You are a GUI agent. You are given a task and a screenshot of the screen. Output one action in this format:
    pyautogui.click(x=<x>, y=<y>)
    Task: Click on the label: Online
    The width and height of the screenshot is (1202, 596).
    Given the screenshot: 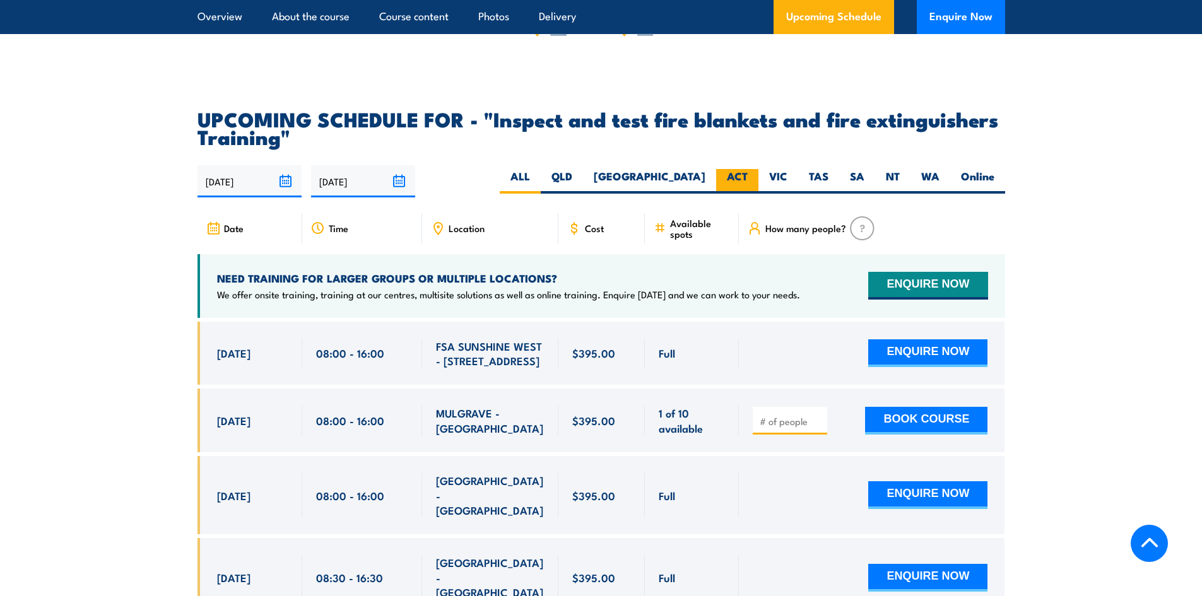 What is the action you would take?
    pyautogui.click(x=978, y=181)
    